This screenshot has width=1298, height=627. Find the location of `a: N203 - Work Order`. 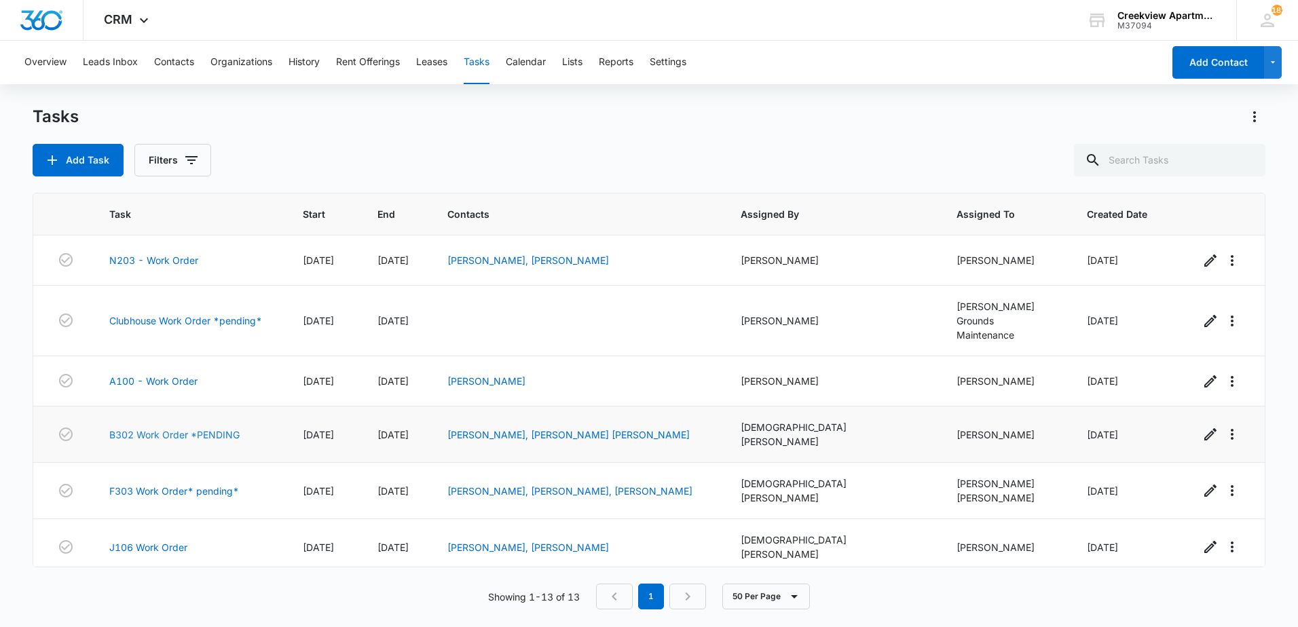

a: N203 - Work Order is located at coordinates (153, 260).